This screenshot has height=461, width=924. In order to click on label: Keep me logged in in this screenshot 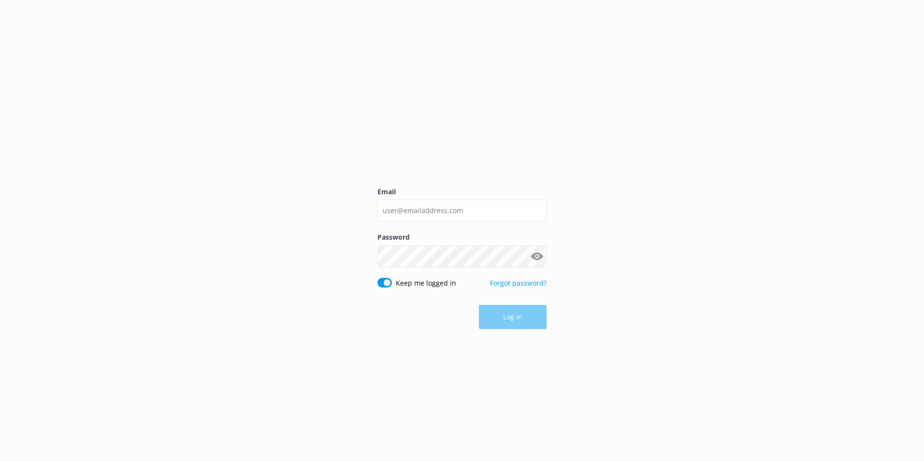, I will do `click(426, 283)`.